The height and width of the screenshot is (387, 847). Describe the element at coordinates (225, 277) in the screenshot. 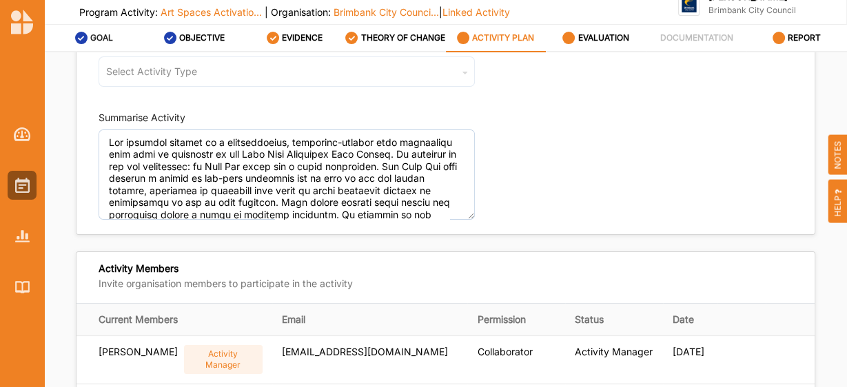

I see `div: Activity Members` at that location.